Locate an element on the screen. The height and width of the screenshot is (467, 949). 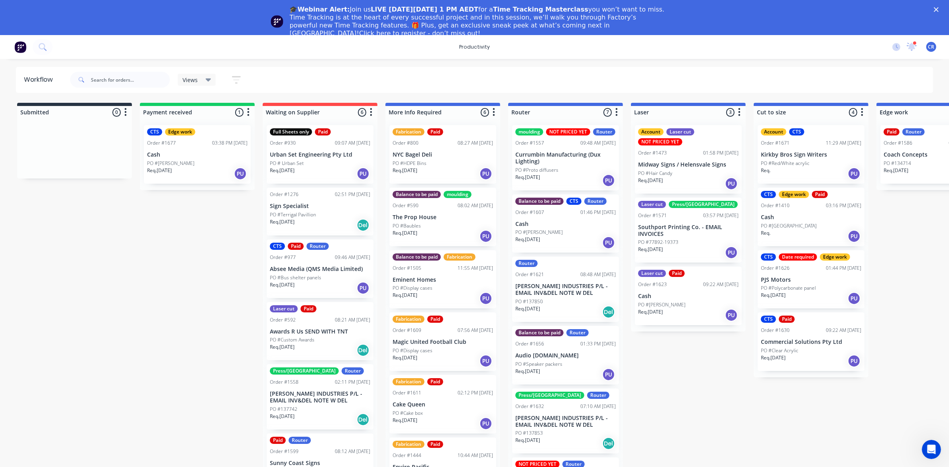
p: PO #Polycarbonate panel is located at coordinates (788, 288).